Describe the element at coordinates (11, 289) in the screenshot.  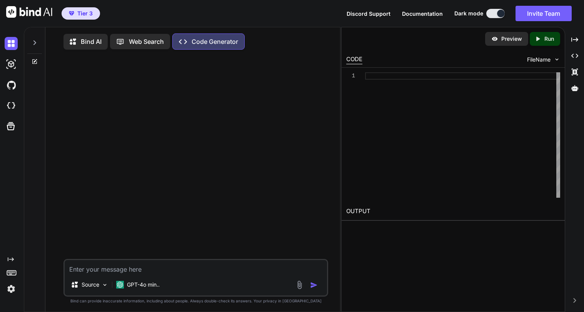
I see `img: settings` at that location.